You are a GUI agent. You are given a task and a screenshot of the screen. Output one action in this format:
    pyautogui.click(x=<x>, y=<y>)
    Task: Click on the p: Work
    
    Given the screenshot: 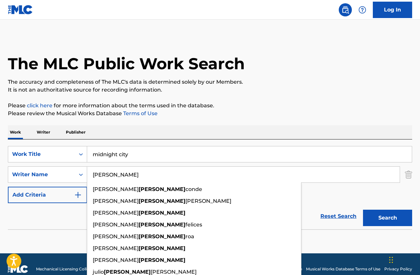 What is the action you would take?
    pyautogui.click(x=15, y=132)
    